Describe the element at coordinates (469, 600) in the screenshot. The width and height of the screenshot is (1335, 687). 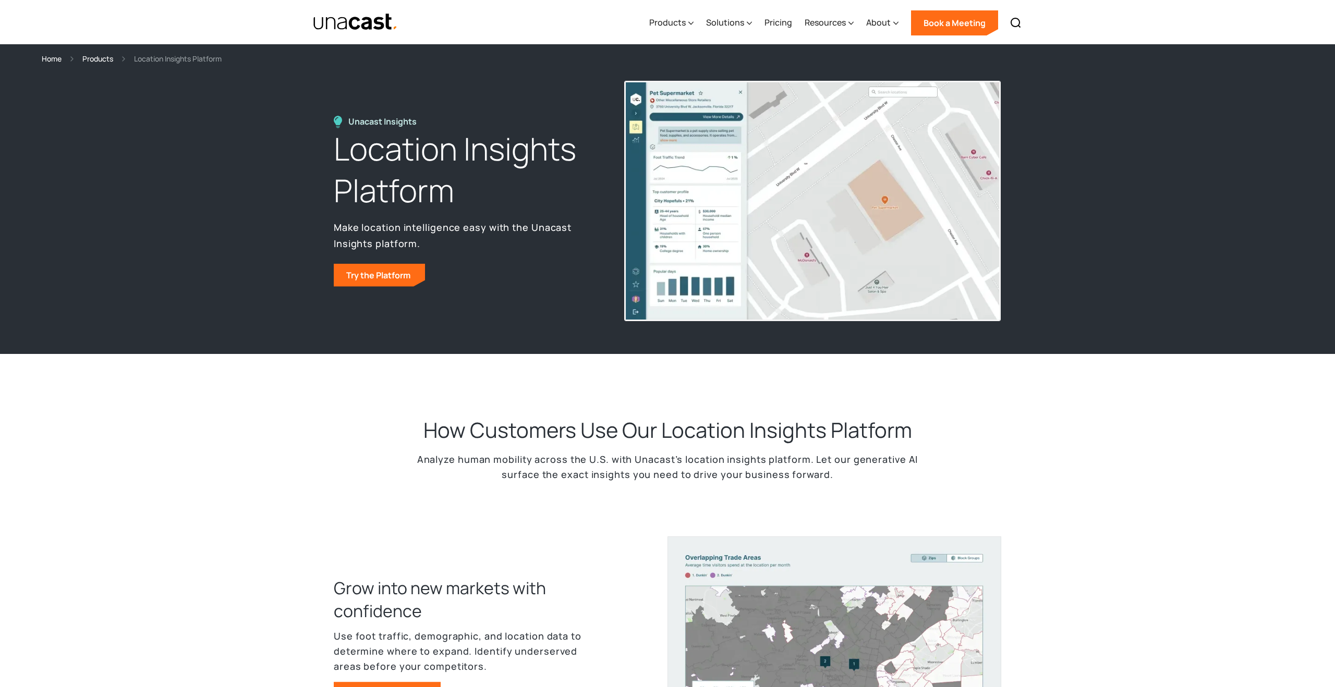
I see `h3: Grow into new markets with confidence` at that location.